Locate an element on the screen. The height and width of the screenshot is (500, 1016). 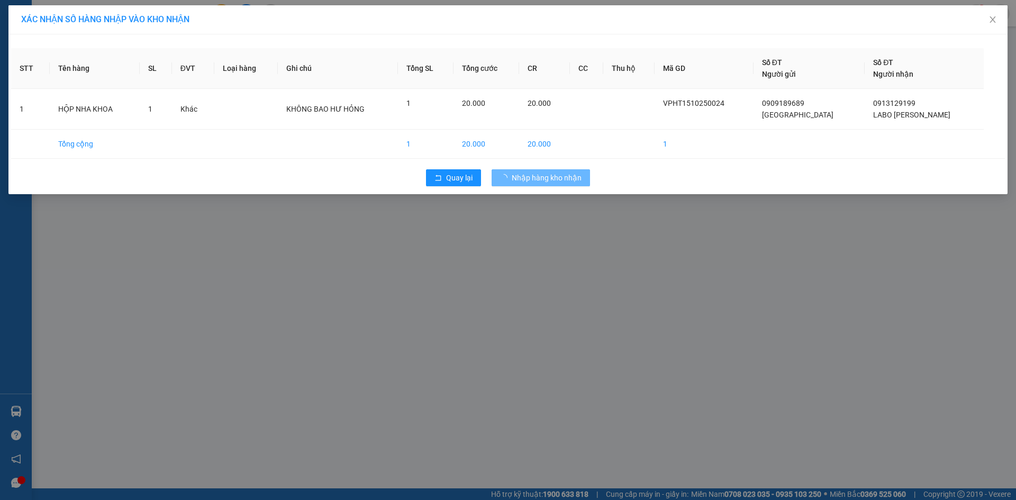
th: SL is located at coordinates (156, 68).